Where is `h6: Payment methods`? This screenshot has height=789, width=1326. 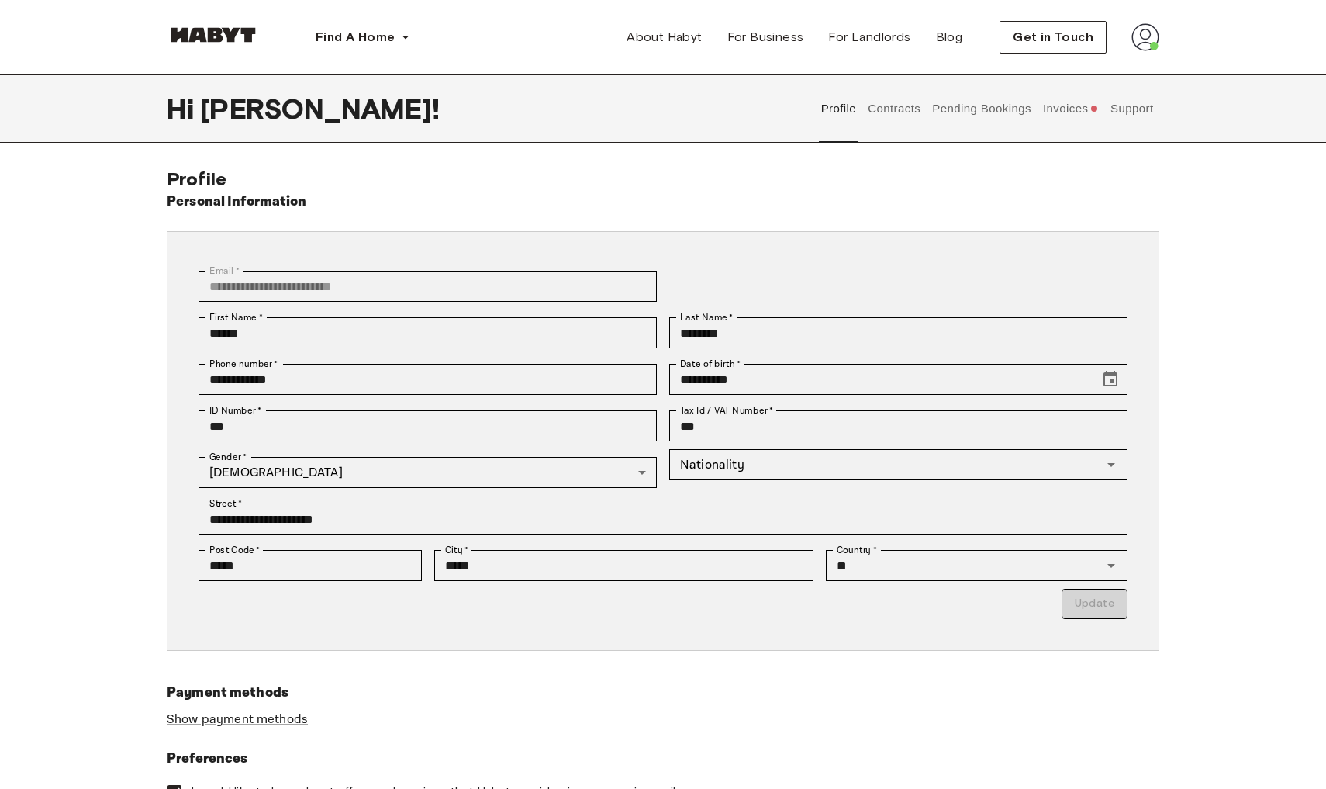 h6: Payment methods is located at coordinates (663, 693).